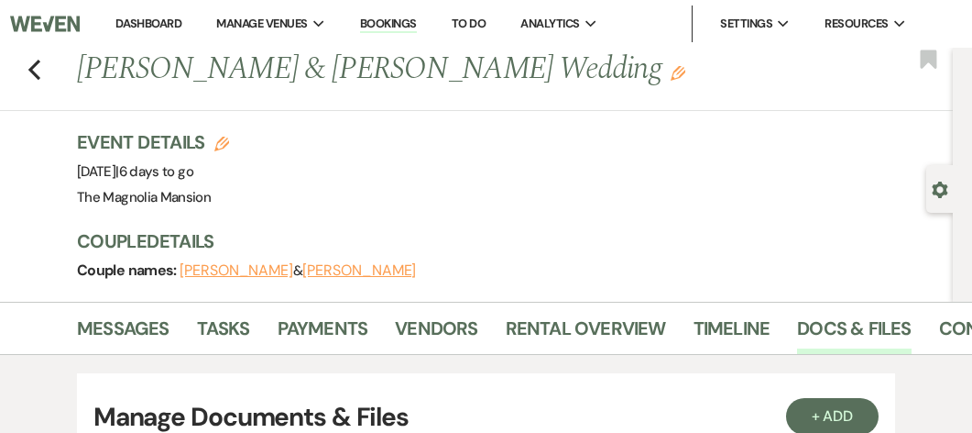 Image resolution: width=972 pixels, height=433 pixels. I want to click on a: Rental Overview, so click(586, 334).